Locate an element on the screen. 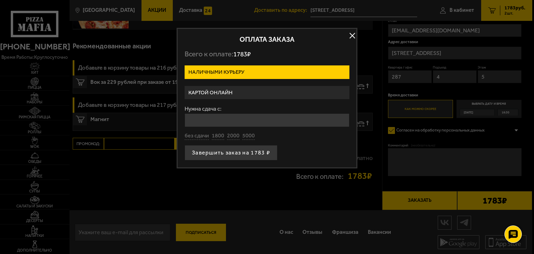  button: 5000 is located at coordinates (249, 136).